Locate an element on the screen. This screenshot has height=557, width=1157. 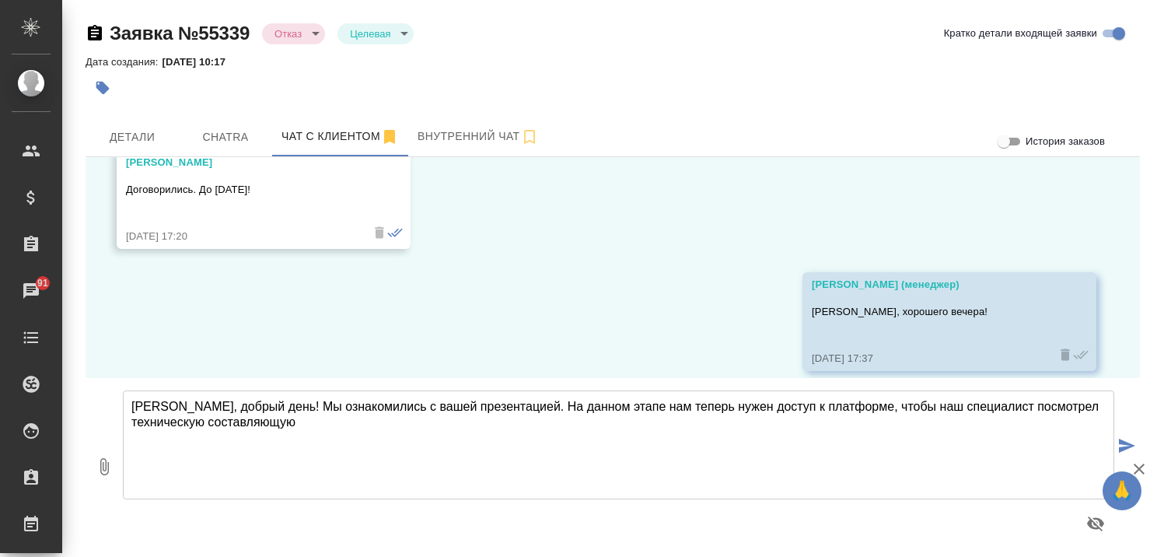
a: 91 is located at coordinates (31, 291).